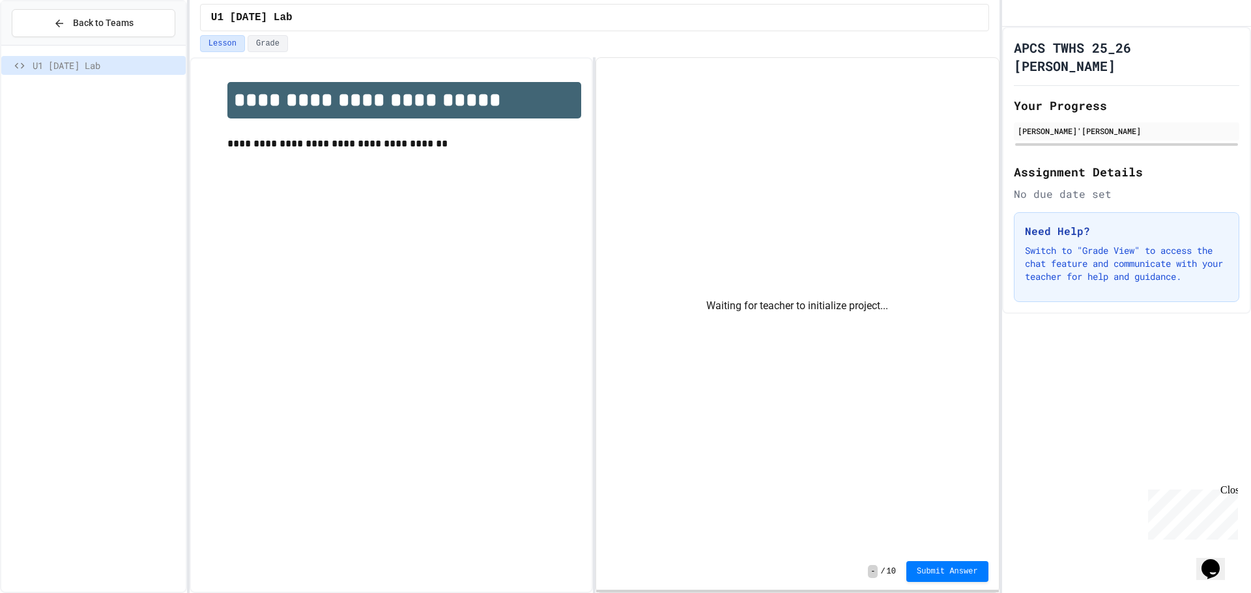 This screenshot has width=1251, height=593. I want to click on p: Switch to "Grade View" to access the chat feature and communicate with your teacher for help and ..., so click(1126, 264).